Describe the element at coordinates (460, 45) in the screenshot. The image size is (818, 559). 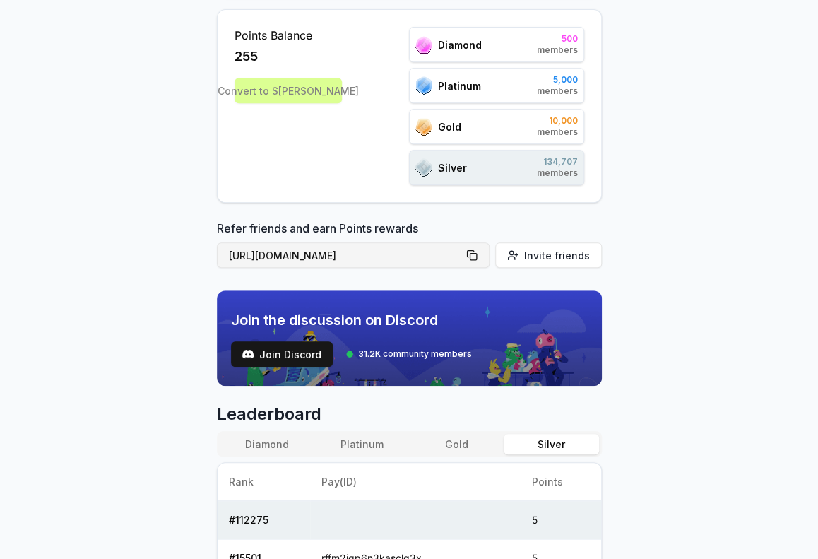
I see `span: Diamond` at that location.